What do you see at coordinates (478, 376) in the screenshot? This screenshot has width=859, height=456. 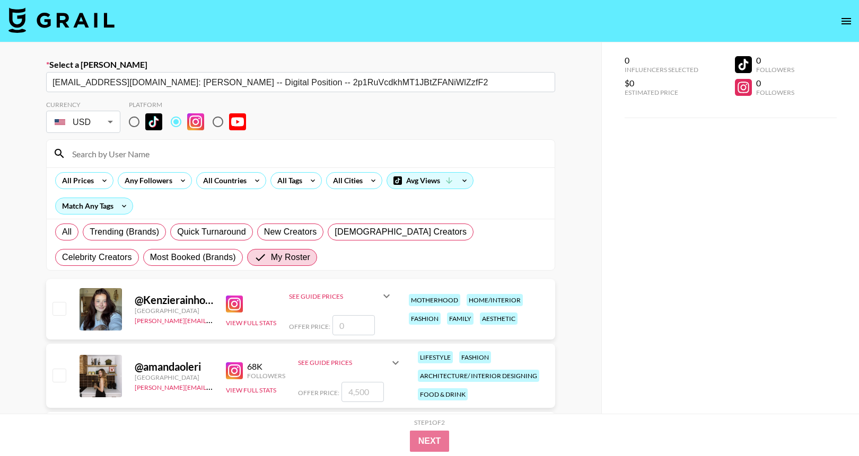 I see `div: architecture/ interior designing` at bounding box center [478, 376].